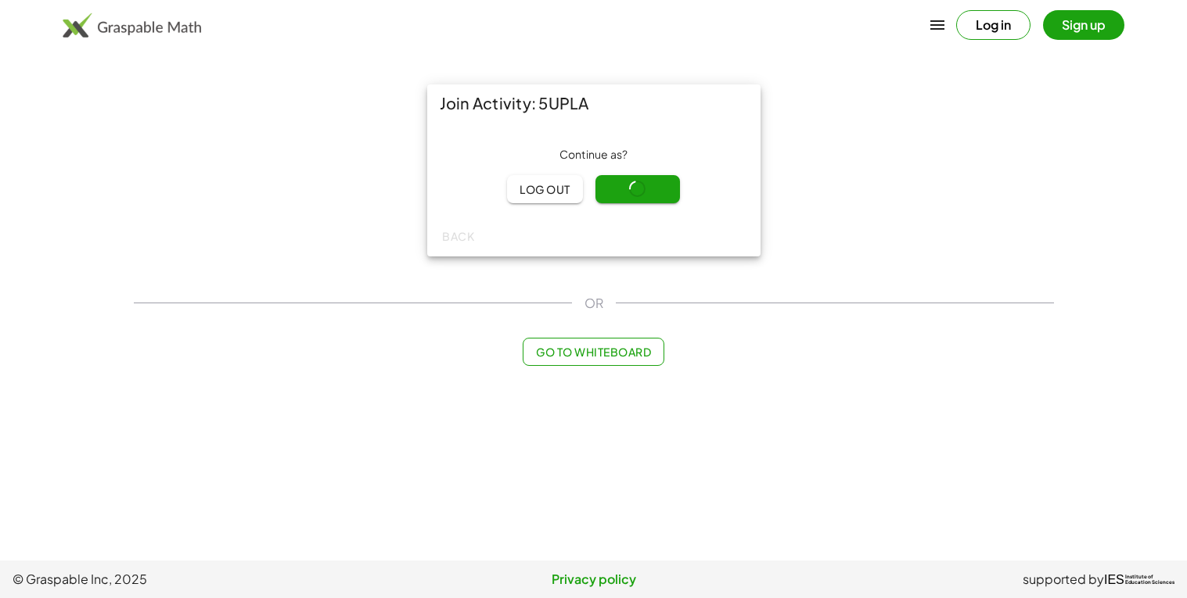 This screenshot has width=1187, height=598. What do you see at coordinates (1114, 580) in the screenshot?
I see `span: IES` at bounding box center [1114, 580].